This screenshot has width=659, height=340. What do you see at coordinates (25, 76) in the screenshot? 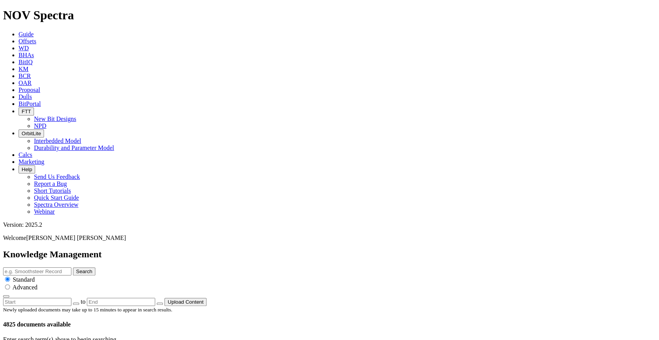
I see `a: BCR` at bounding box center [25, 76].